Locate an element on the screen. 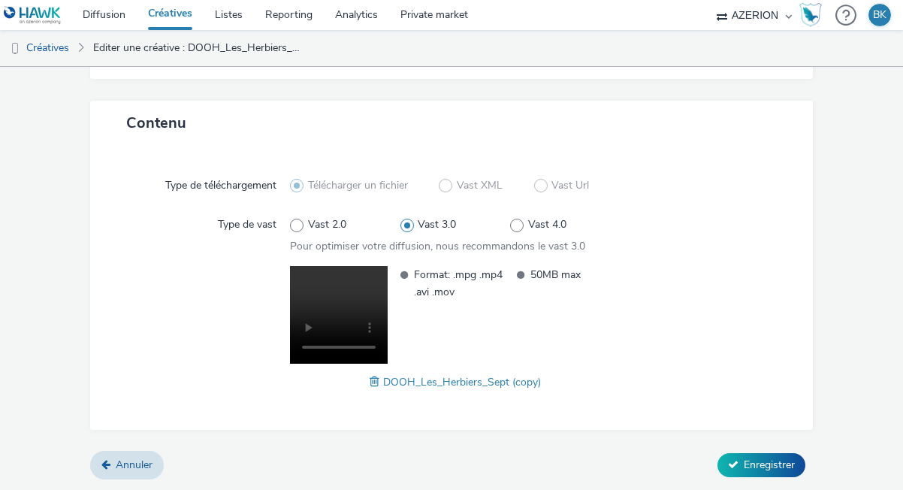  span: Contenu is located at coordinates (156, 122).